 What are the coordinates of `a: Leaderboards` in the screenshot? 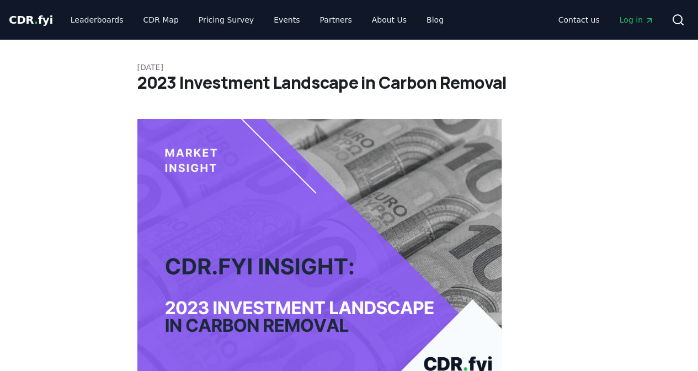 It's located at (97, 20).